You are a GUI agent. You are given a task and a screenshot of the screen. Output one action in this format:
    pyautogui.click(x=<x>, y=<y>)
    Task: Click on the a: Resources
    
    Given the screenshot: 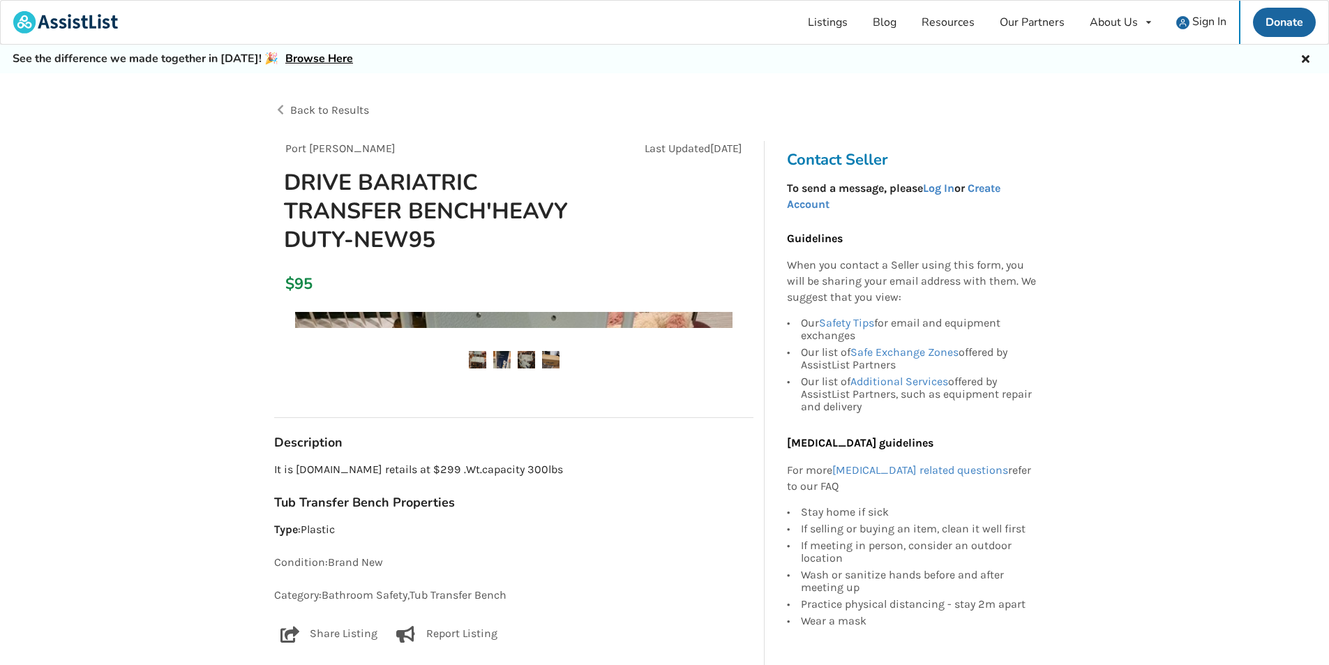 What is the action you would take?
    pyautogui.click(x=948, y=22)
    